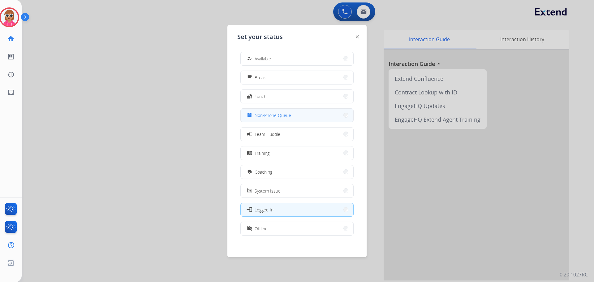  I want to click on span: Logged In, so click(264, 209).